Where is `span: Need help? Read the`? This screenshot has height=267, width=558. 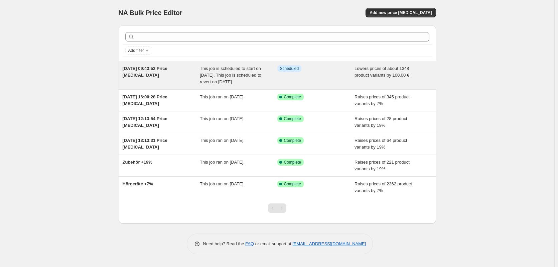 span: Need help? Read the is located at coordinates (224, 243).